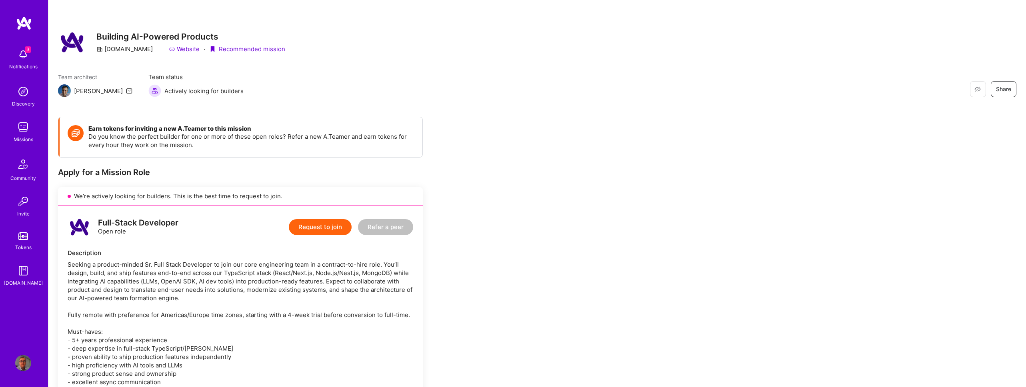  Describe the element at coordinates (138, 227) in the screenshot. I see `div: Open role` at that location.